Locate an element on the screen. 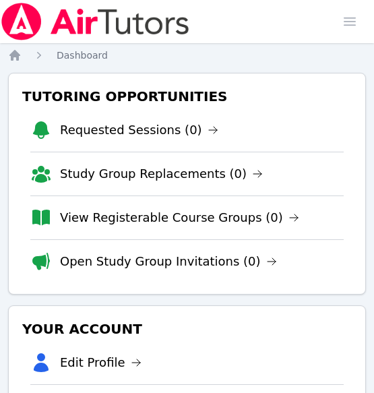 The width and height of the screenshot is (374, 393). a: View Registerable Course Groups (0) is located at coordinates (179, 218).